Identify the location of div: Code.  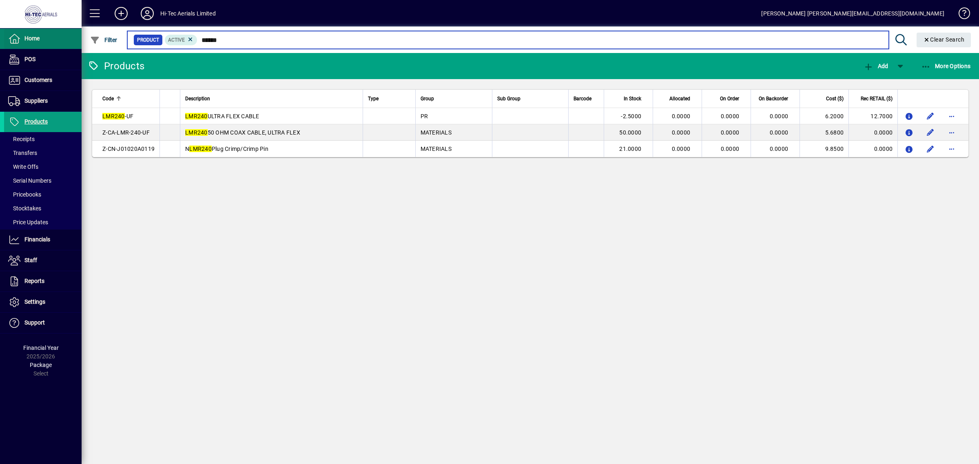
(128, 99).